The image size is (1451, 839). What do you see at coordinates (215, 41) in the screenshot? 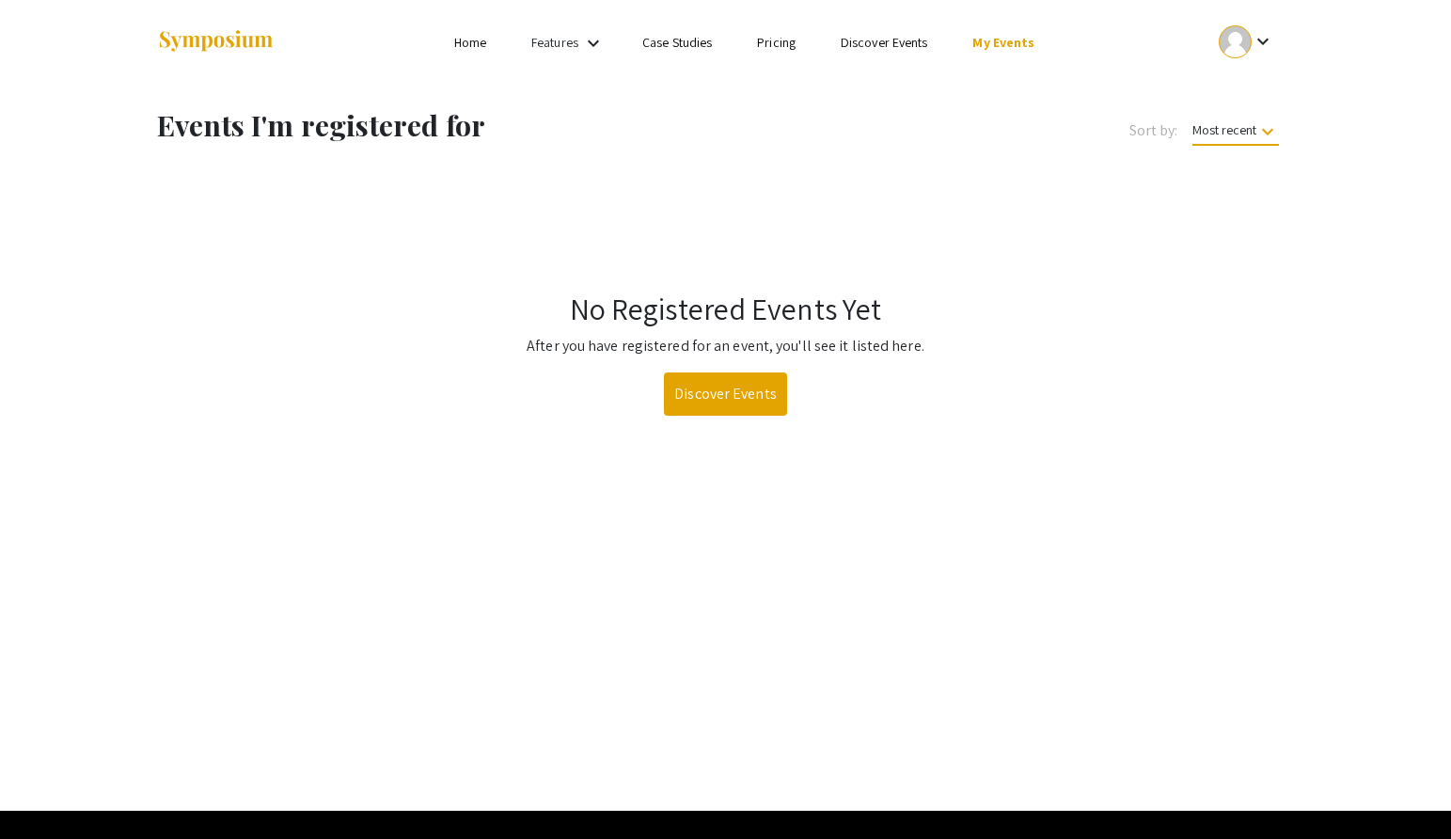
I see `img: Symposium by ForagerOne` at bounding box center [215, 41].